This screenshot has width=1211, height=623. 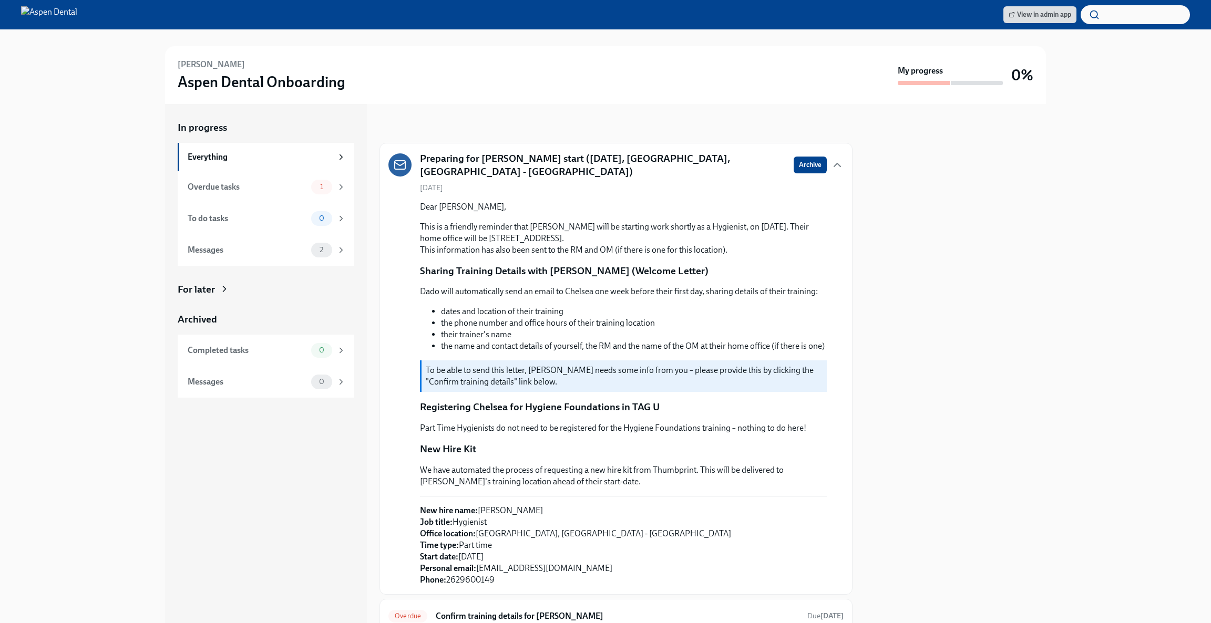 What do you see at coordinates (408, 616) in the screenshot?
I see `span: Overdue` at bounding box center [408, 616].